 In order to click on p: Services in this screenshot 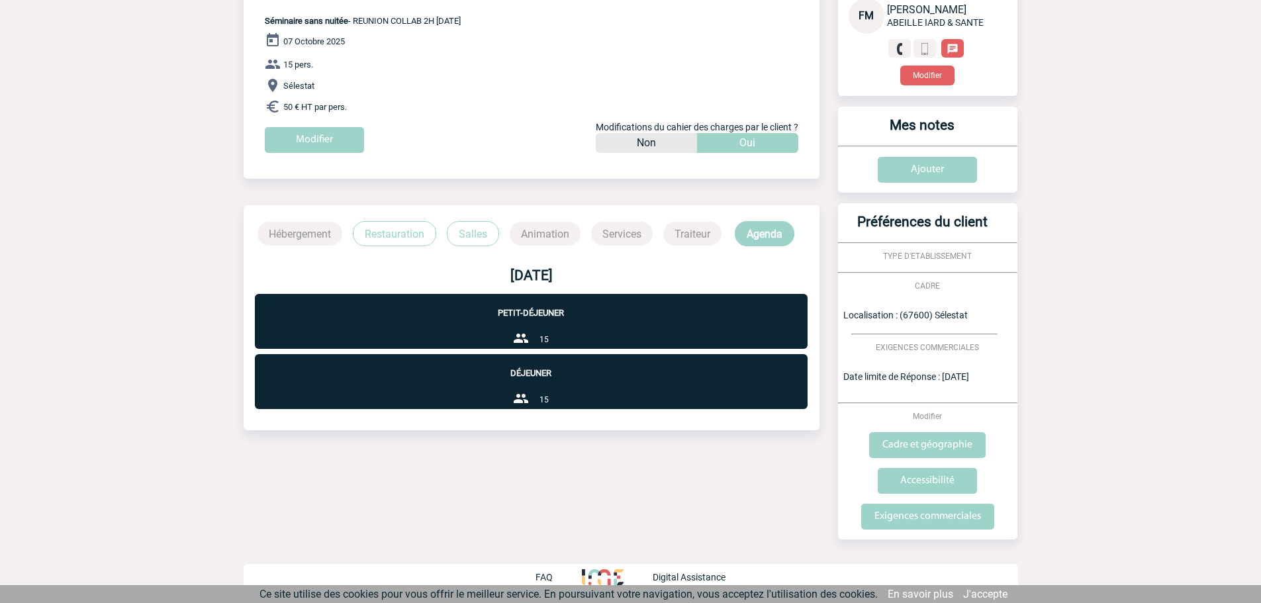, I will do `click(622, 234)`.